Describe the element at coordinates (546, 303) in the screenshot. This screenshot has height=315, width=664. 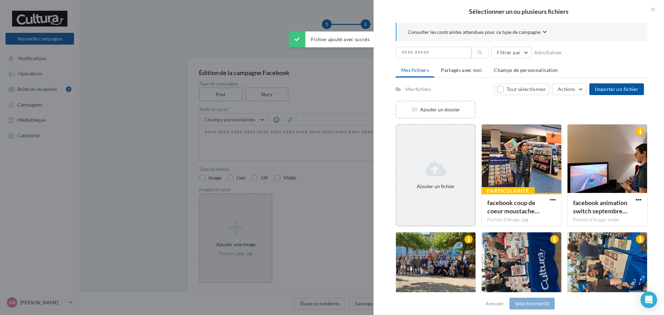
I see `span: (0)` at that location.